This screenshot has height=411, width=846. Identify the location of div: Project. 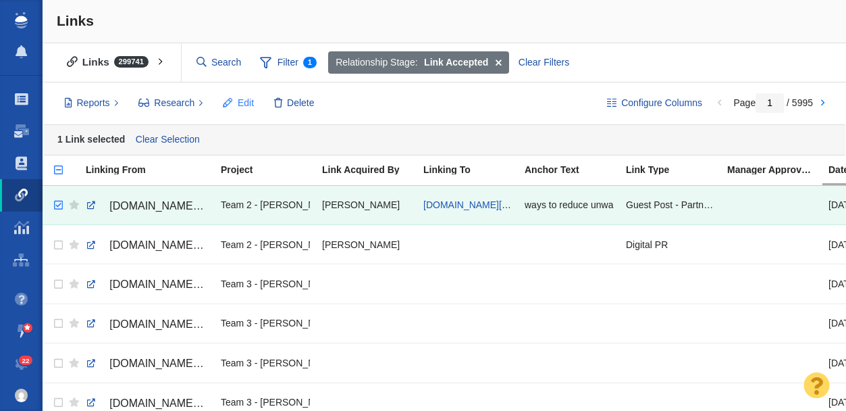
(271, 170).